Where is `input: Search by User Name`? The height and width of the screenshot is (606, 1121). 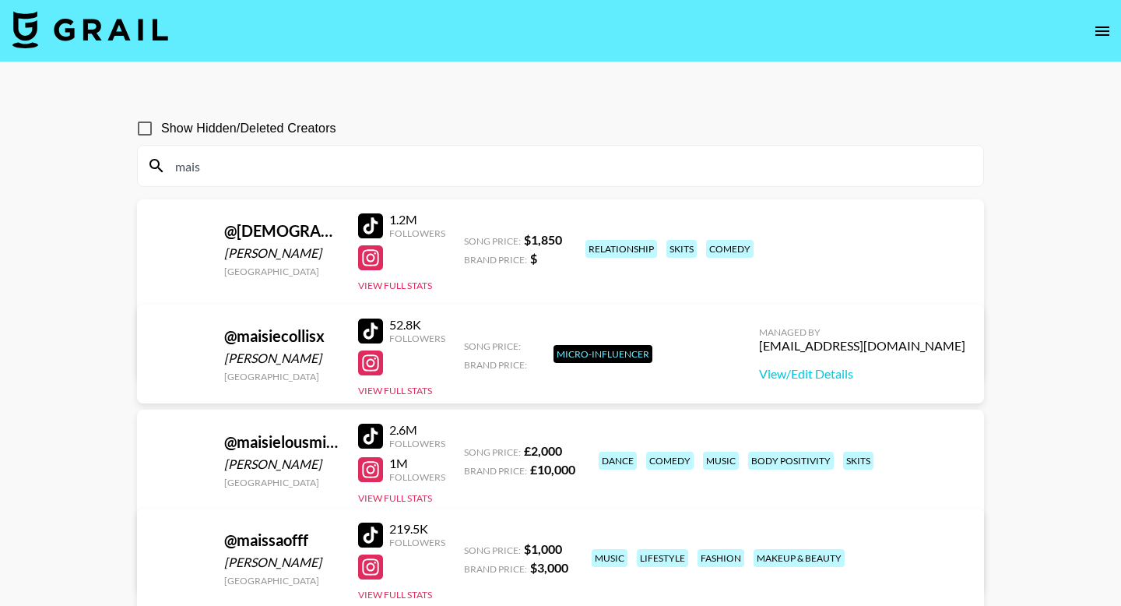 input: Search by User Name is located at coordinates (570, 166).